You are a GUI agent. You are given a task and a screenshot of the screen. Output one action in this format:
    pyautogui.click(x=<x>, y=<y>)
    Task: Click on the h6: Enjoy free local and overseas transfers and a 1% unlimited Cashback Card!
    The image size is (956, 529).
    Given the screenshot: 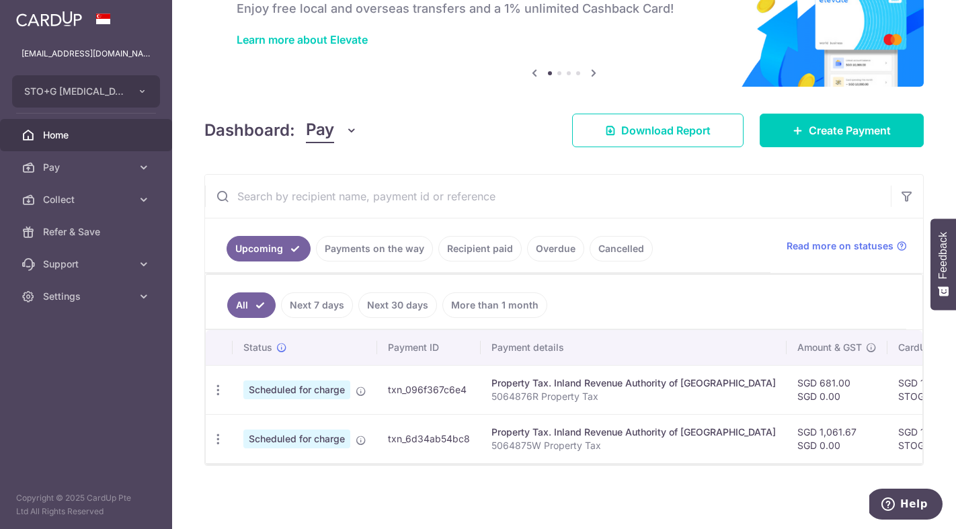 What is the action you would take?
    pyautogui.click(x=564, y=9)
    